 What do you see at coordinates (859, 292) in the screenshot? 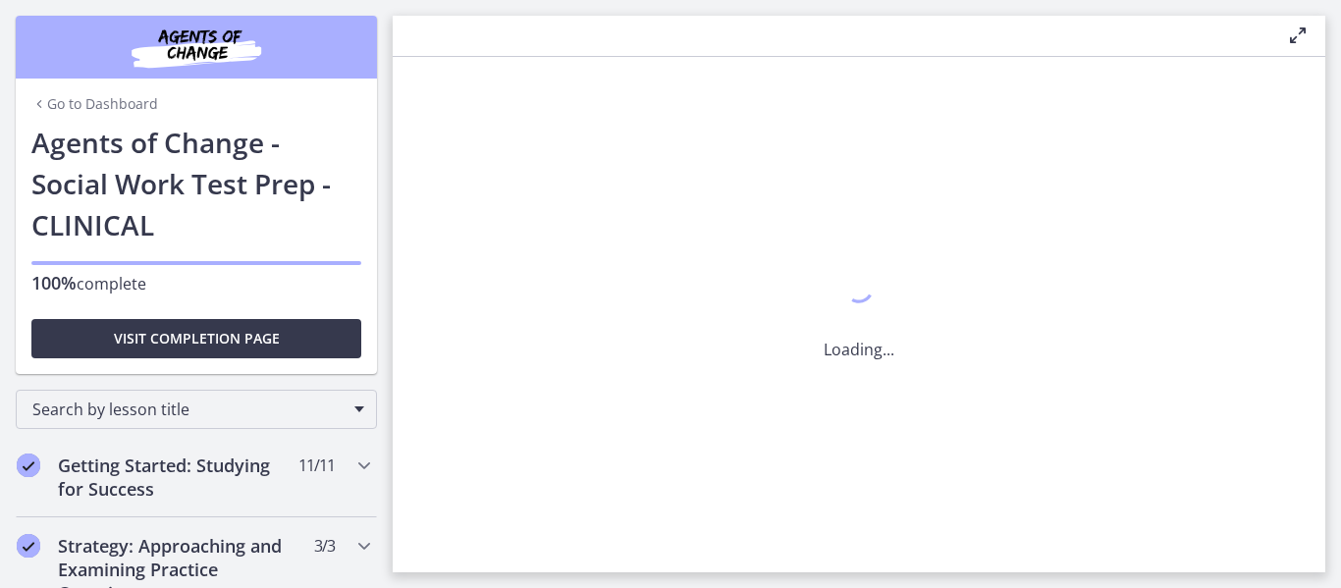
I see `div: 1` at bounding box center [859, 292].